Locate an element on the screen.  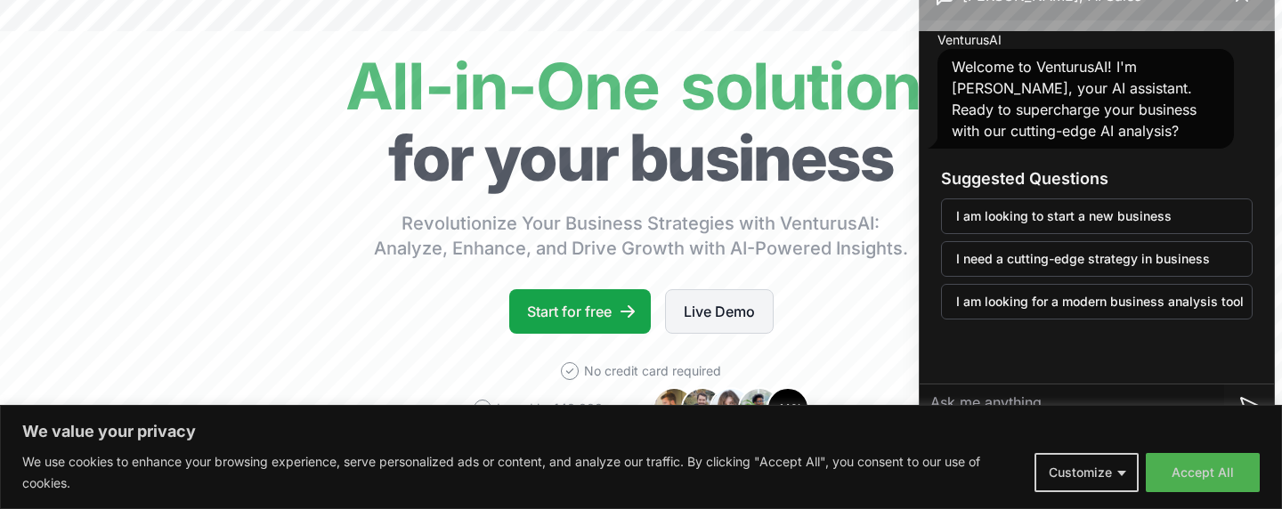
button: Accept All is located at coordinates (1202, 473).